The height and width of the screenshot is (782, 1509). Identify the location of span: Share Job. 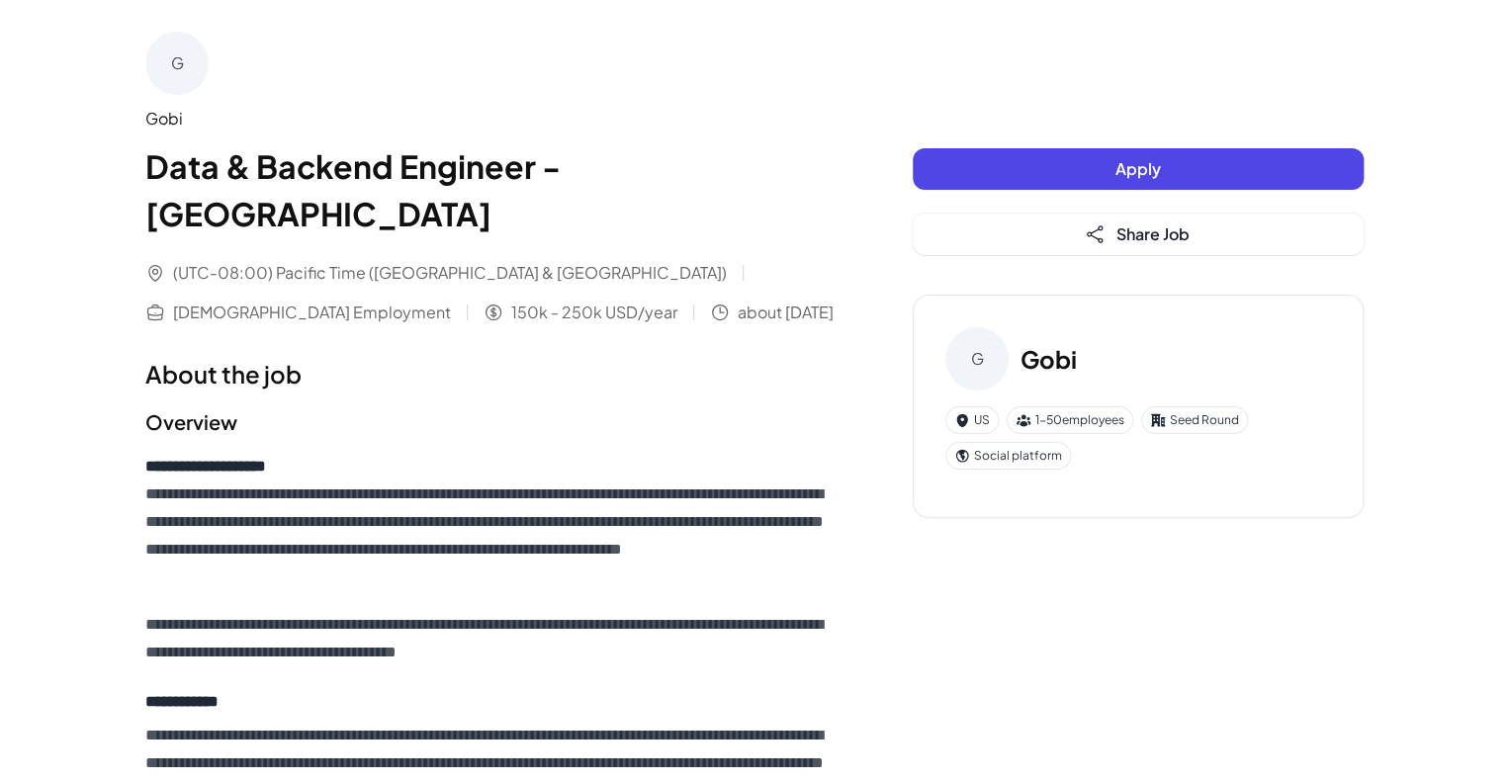
(1153, 233).